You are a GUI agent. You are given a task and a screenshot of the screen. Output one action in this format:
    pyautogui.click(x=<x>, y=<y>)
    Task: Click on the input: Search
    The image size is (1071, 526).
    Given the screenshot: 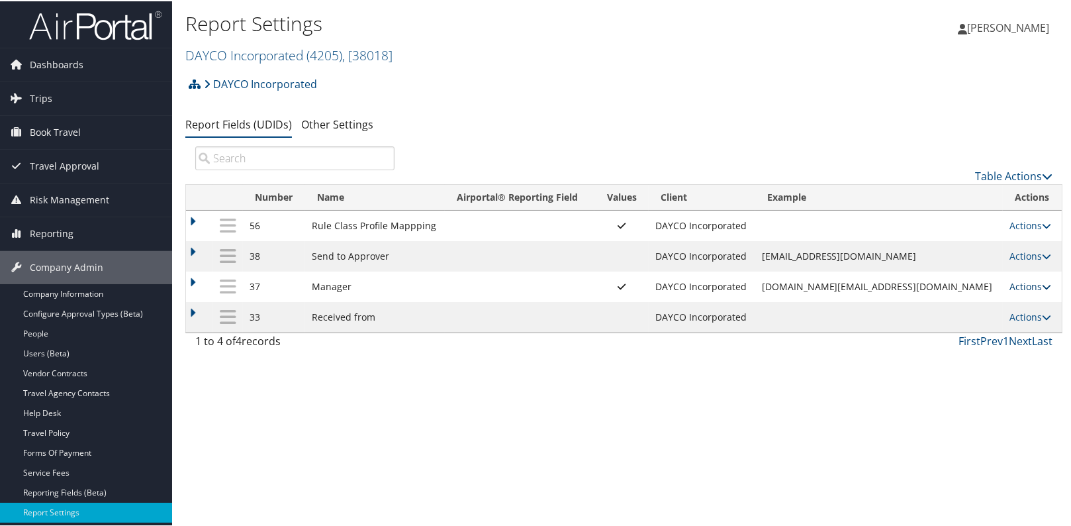 What is the action you would take?
    pyautogui.click(x=295, y=157)
    